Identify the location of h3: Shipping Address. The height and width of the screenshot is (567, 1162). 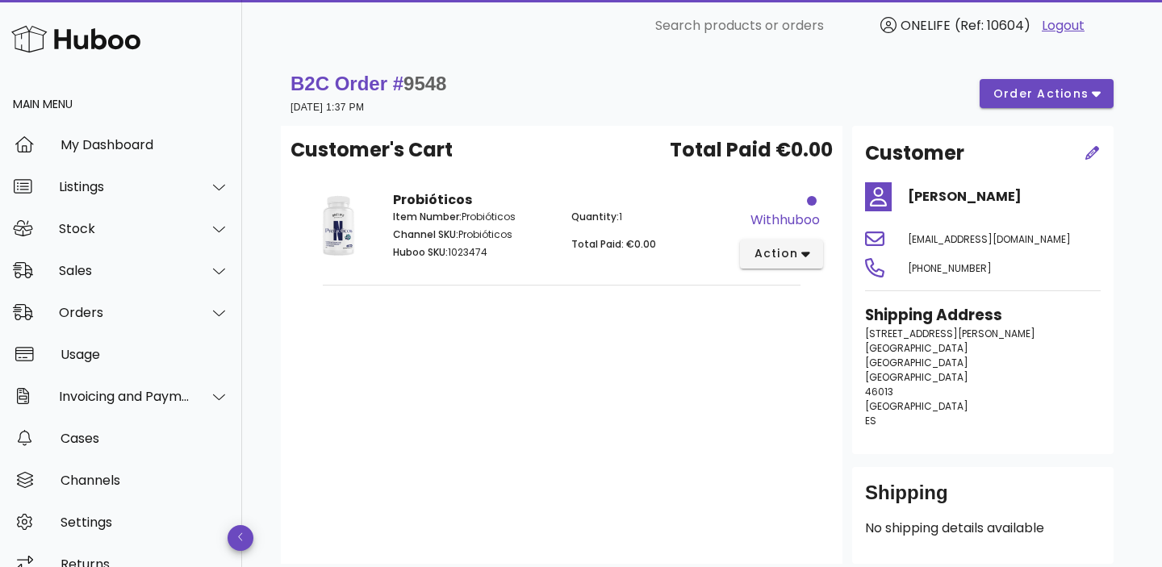
(983, 316).